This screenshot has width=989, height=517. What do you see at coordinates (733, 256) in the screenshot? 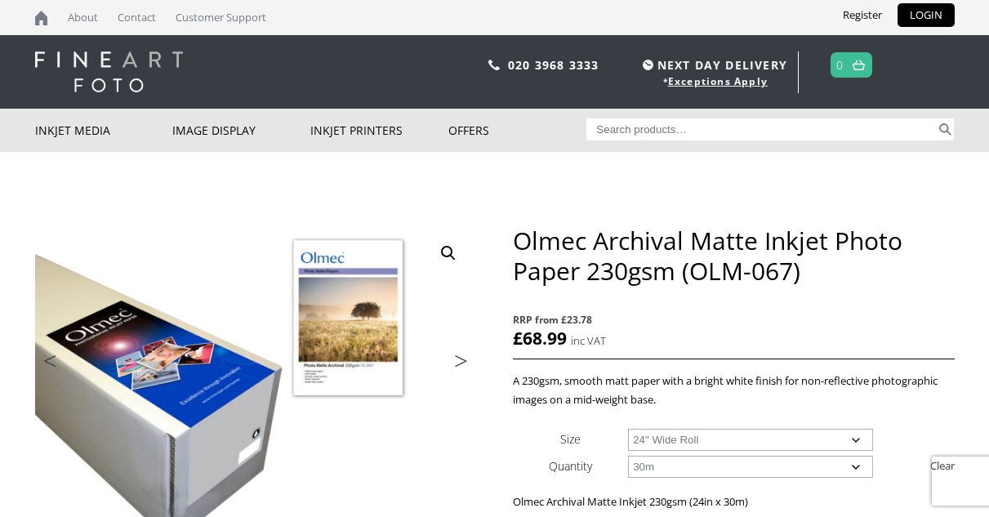
I see `h1: Olmec Archival Matte Inkjet Photo Paper 230gsm (OLM-067)` at bounding box center [733, 256].